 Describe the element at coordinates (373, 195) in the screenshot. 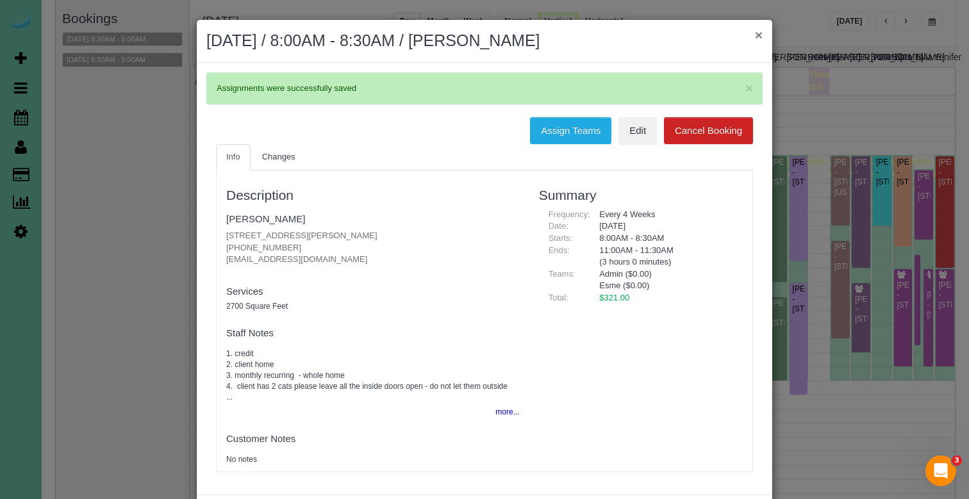

I see `h3: Description` at that location.